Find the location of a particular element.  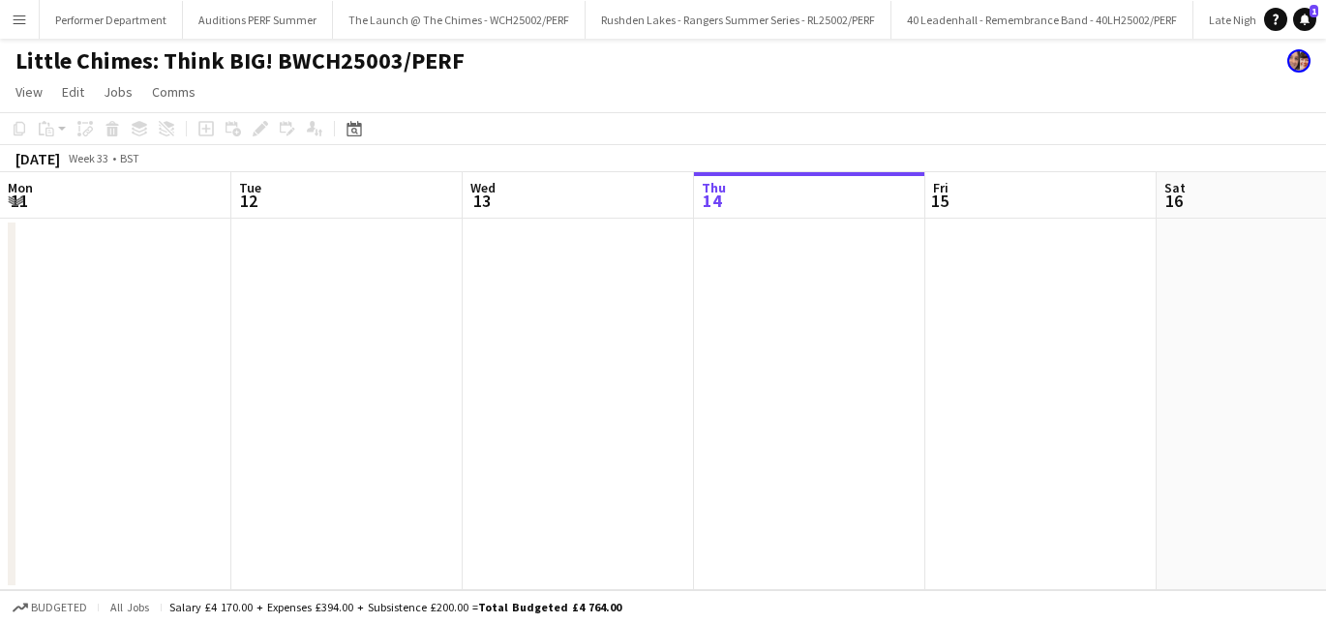

span: Budgeted is located at coordinates (59, 608).